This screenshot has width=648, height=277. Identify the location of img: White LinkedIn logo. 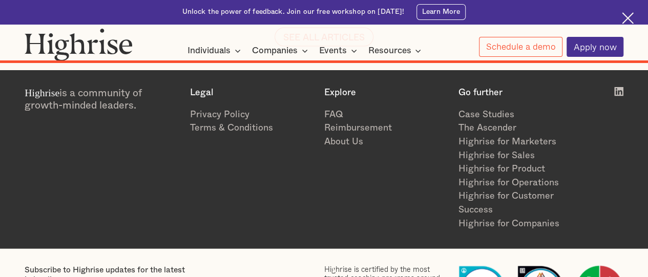
(619, 92).